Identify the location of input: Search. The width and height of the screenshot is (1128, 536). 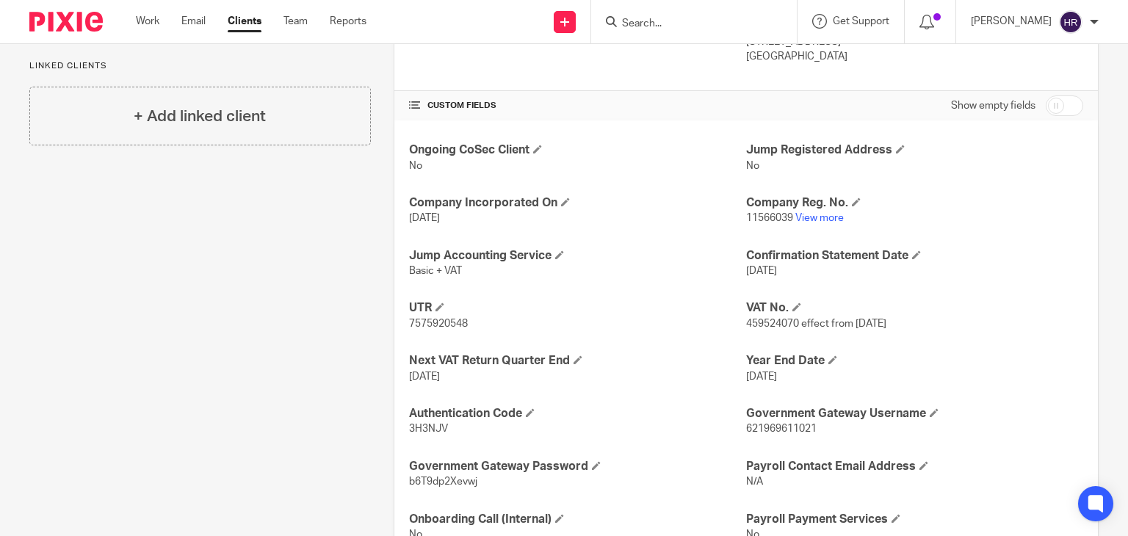
(687, 24).